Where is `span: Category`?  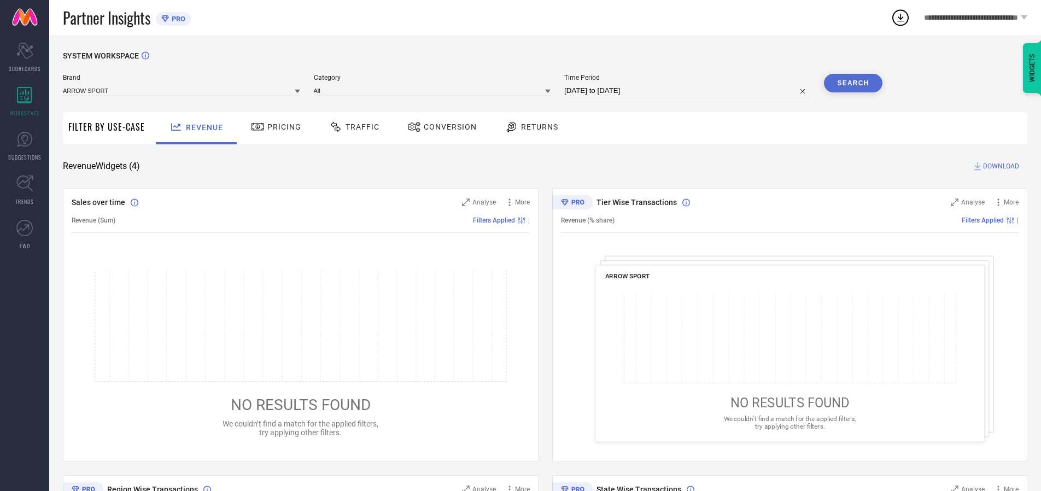
span: Category is located at coordinates (432, 78).